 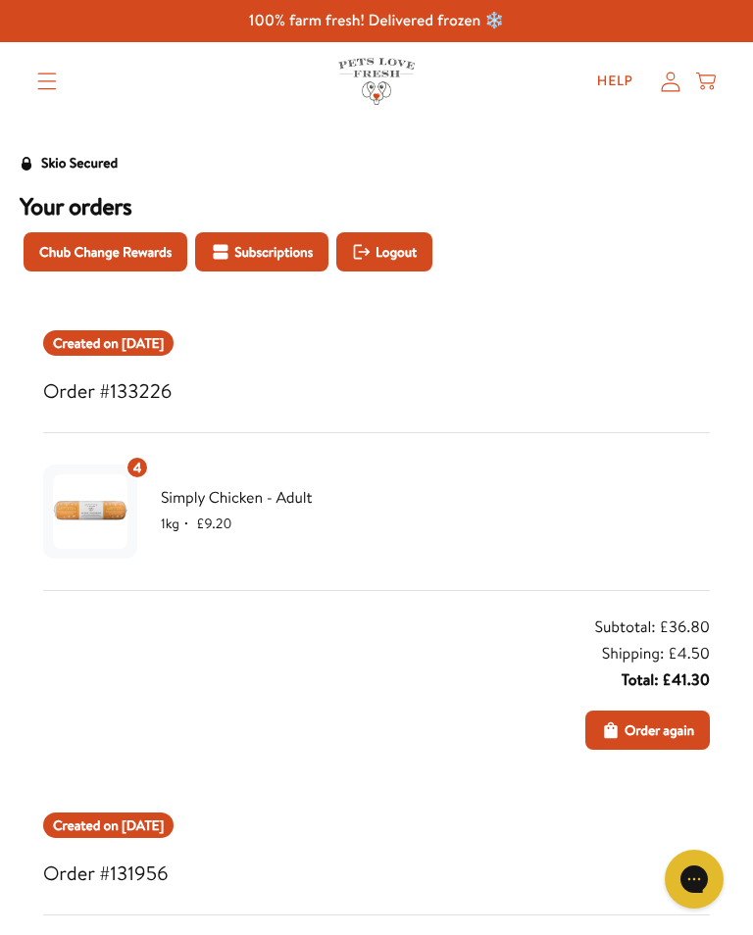 What do you see at coordinates (214, 523) in the screenshot?
I see `span: £9.20` at bounding box center [214, 523].